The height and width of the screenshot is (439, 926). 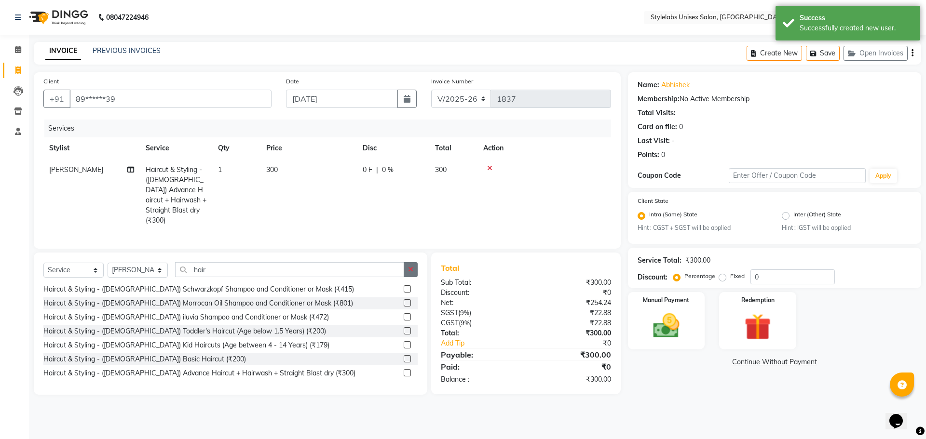 What do you see at coordinates (331, 128) in the screenshot?
I see `div: Services` at bounding box center [331, 128].